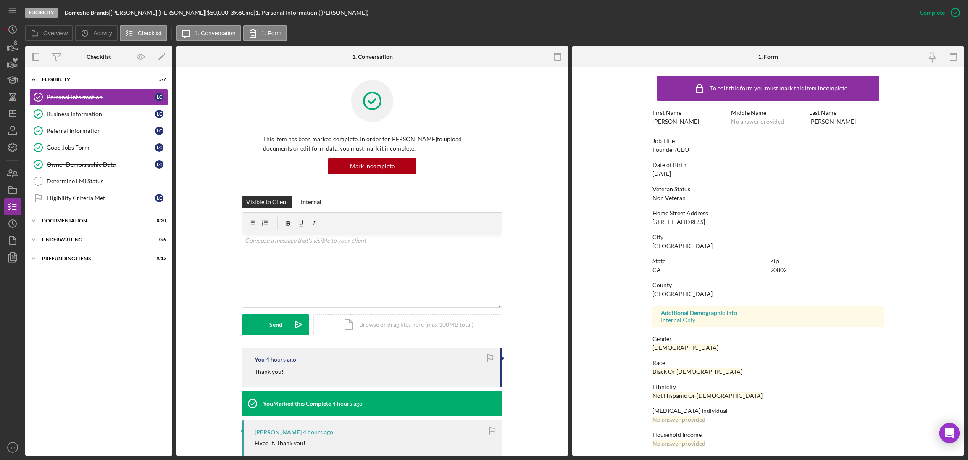 Image resolution: width=968 pixels, height=460 pixels. Describe the element at coordinates (846, 113) in the screenshot. I see `div: Last Name` at that location.